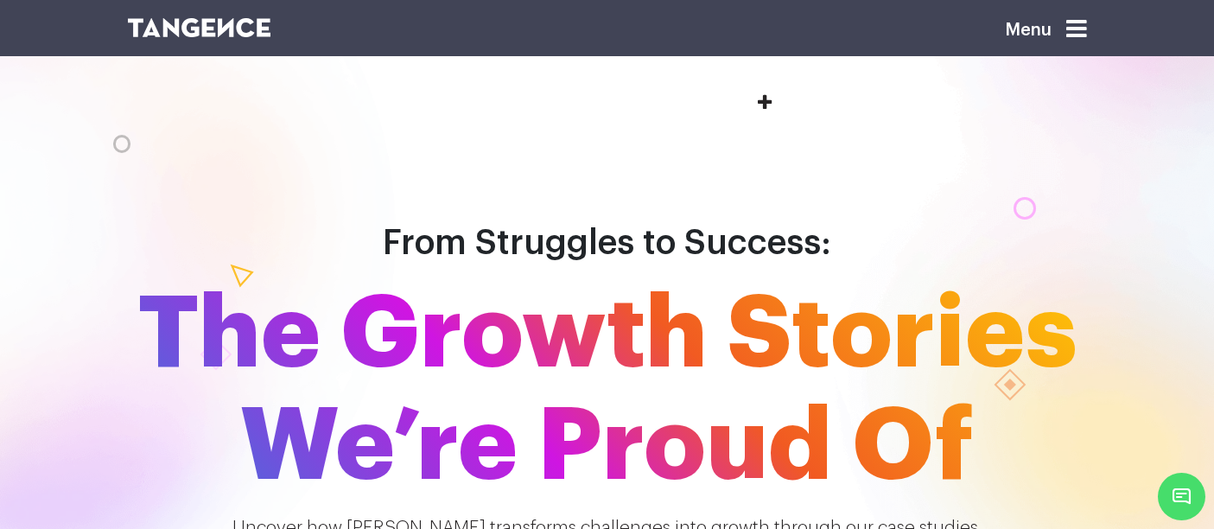 This screenshot has width=1214, height=529. I want to click on img: logo SVG, so click(200, 28).